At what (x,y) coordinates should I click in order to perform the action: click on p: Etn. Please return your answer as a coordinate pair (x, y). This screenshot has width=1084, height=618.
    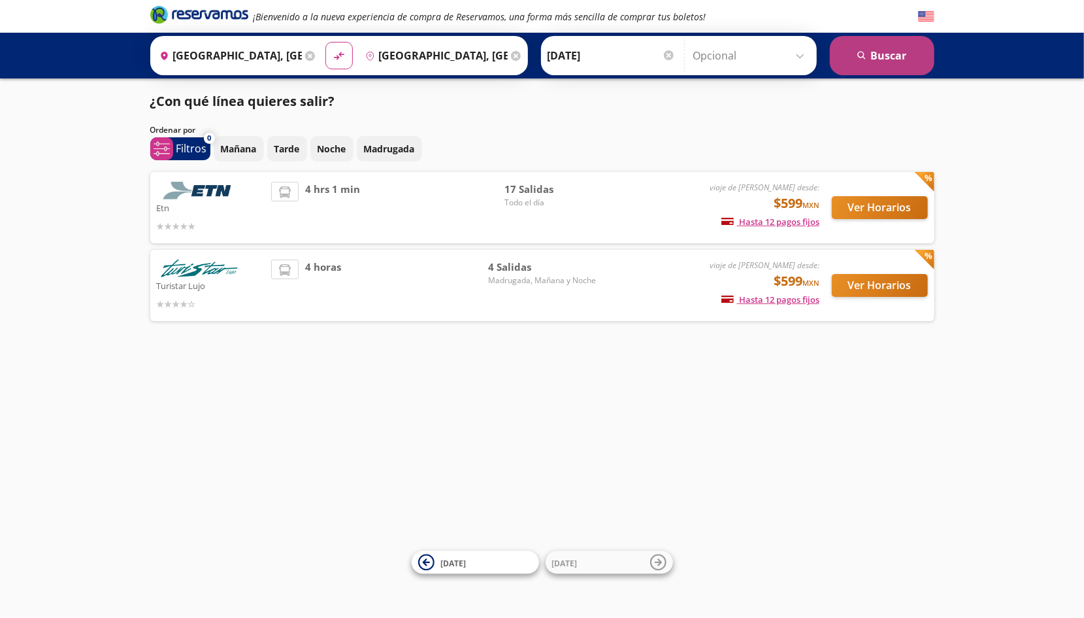
    Looking at the image, I should click on (211, 207).